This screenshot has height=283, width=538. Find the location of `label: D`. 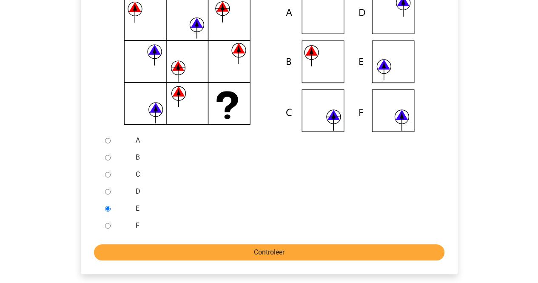

label: D is located at coordinates (283, 191).